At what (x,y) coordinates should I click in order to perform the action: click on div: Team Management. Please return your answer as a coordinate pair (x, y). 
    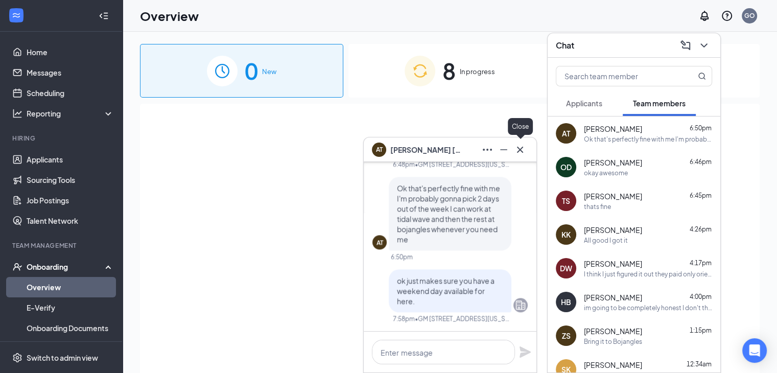
    Looking at the image, I should click on (62, 245).